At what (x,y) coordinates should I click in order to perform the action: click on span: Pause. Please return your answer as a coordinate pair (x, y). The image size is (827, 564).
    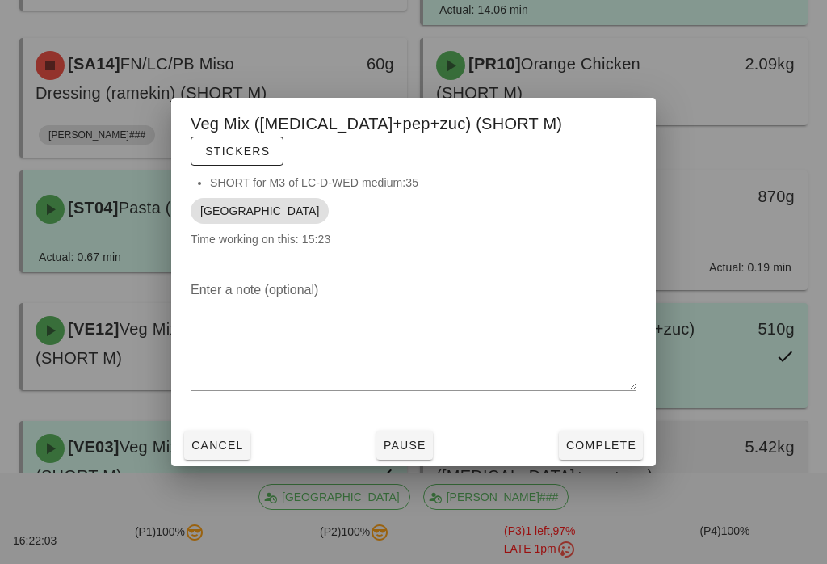
    Looking at the image, I should click on (405, 445).